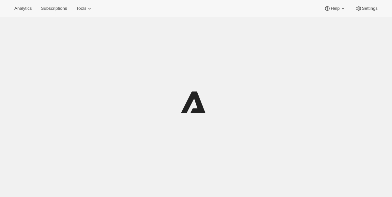  I want to click on button: Tools, so click(84, 8).